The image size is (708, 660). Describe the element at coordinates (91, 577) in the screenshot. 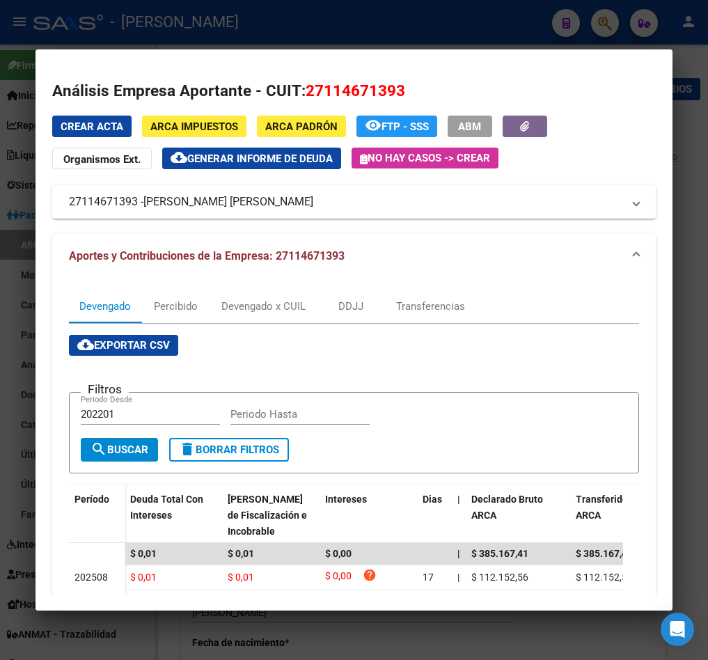

I see `span: 202508` at that location.